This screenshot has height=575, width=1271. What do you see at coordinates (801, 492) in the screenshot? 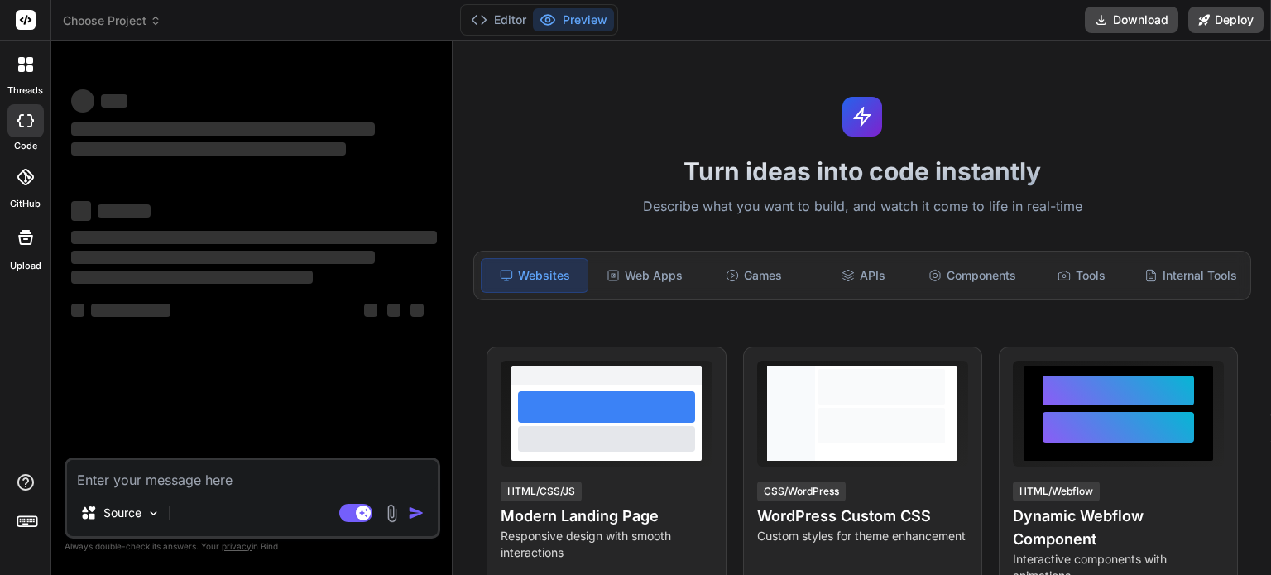
I see `div: CSS/WordPress` at bounding box center [801, 492].